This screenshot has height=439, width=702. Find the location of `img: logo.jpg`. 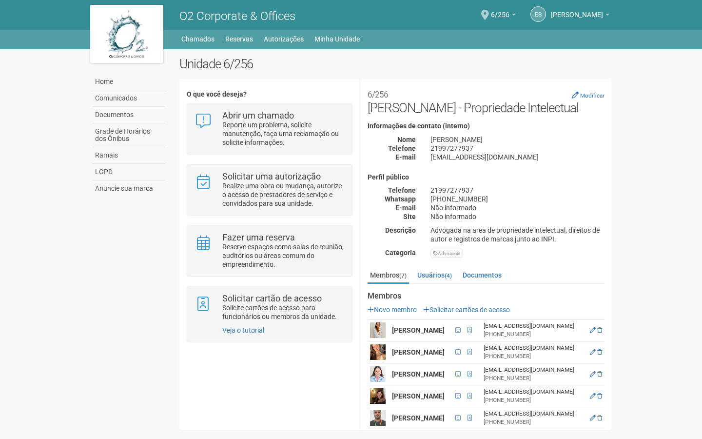

img: logo.jpg is located at coordinates (127, 34).